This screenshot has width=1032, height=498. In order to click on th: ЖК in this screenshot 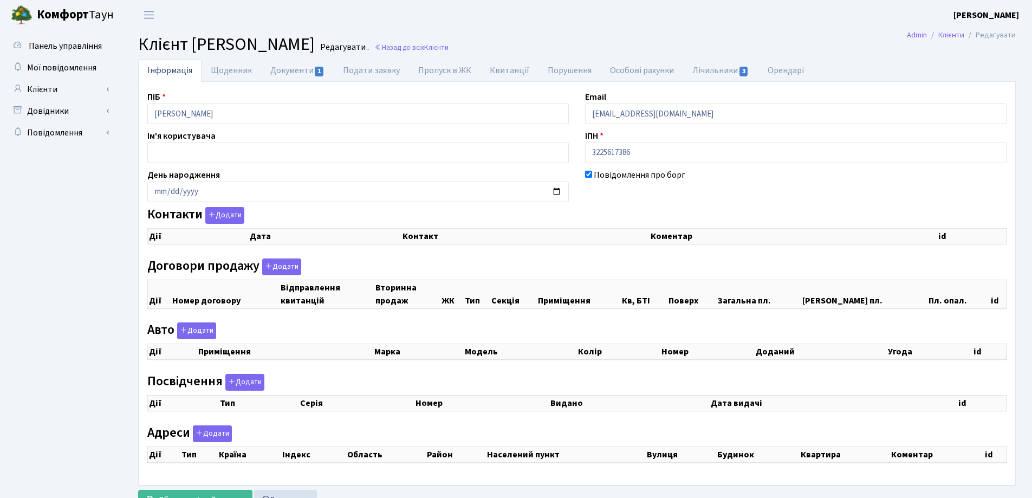, I will do `click(452, 294)`.